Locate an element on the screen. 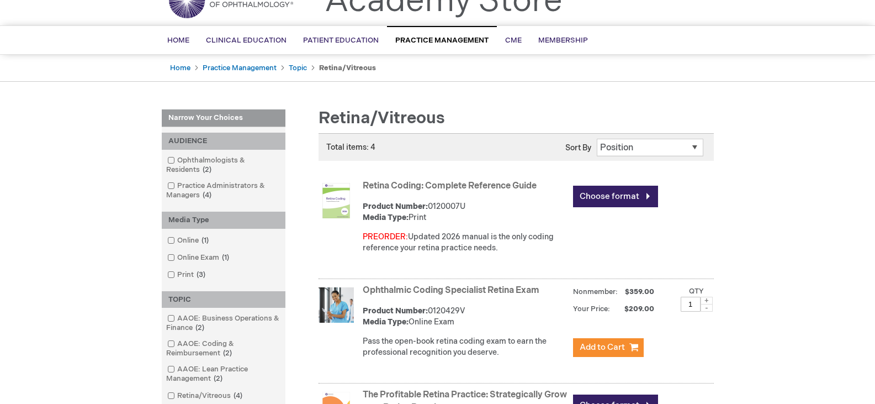 This screenshot has width=875, height=404. span: $359.00 is located at coordinates (639, 291).